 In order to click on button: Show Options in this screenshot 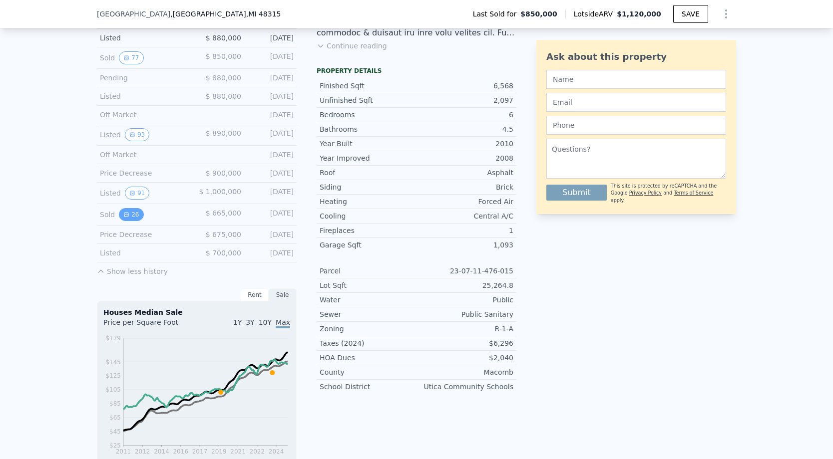, I will do `click(726, 14)`.